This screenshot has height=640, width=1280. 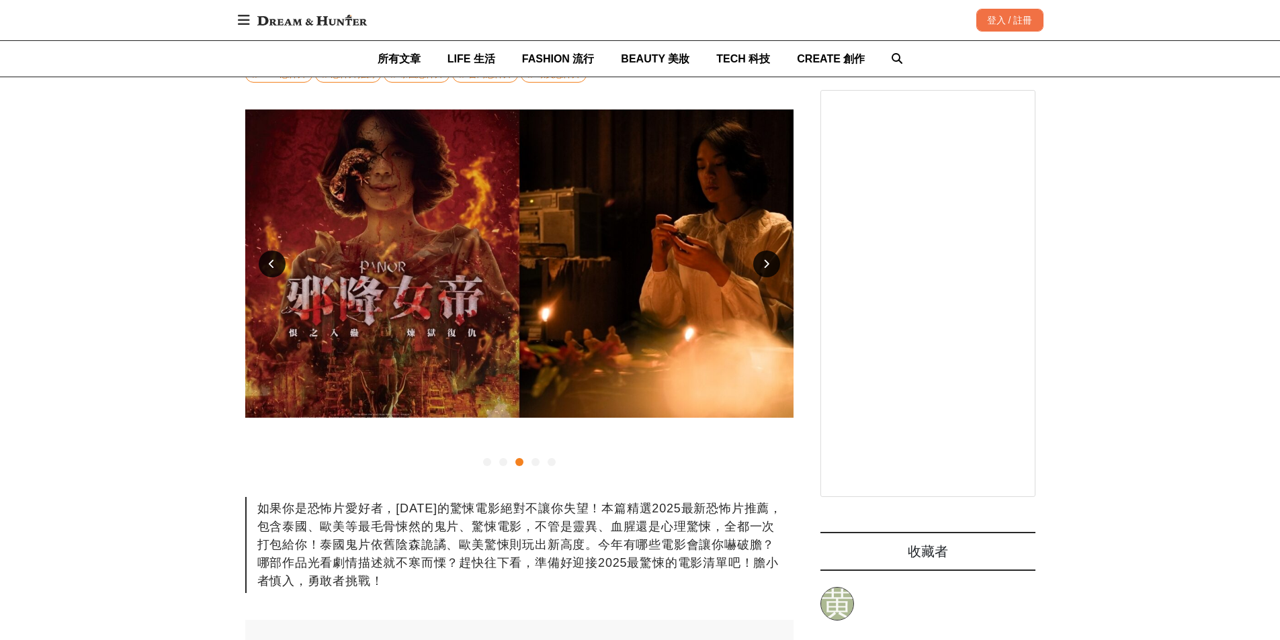 I want to click on div: 黄, so click(x=837, y=604).